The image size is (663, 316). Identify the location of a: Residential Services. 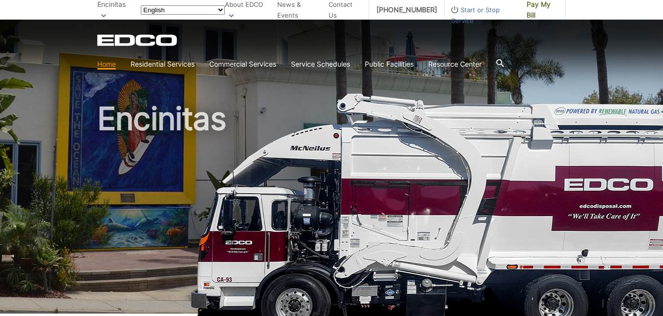
(162, 64).